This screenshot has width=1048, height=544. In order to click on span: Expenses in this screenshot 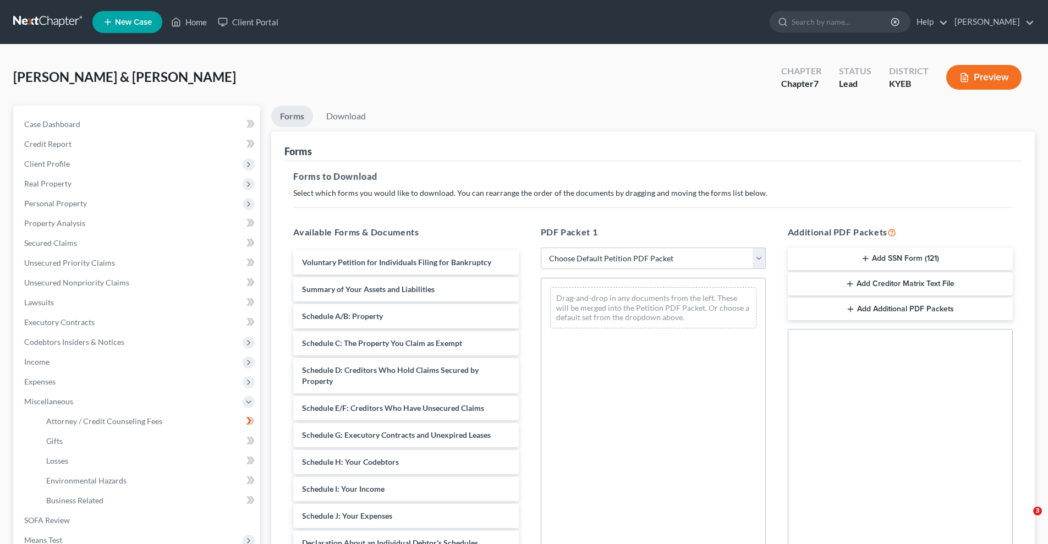, I will do `click(40, 381)`.